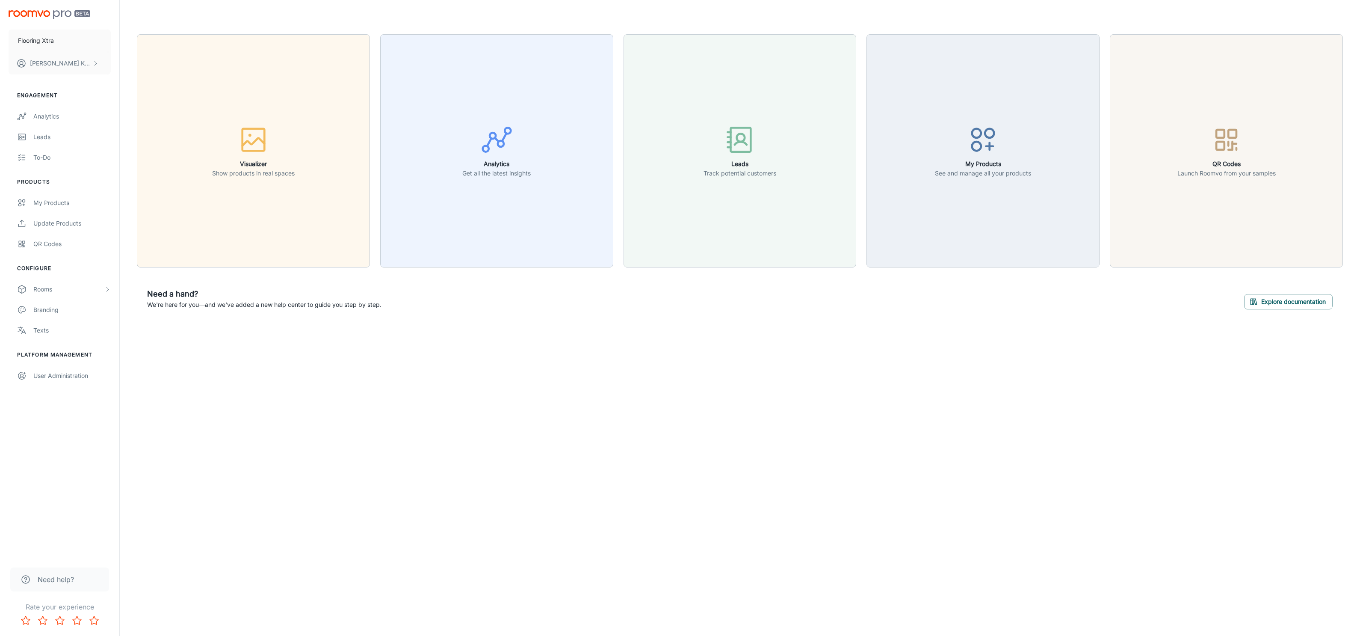  What do you see at coordinates (740, 164) in the screenshot?
I see `h6: Leads` at bounding box center [740, 164].